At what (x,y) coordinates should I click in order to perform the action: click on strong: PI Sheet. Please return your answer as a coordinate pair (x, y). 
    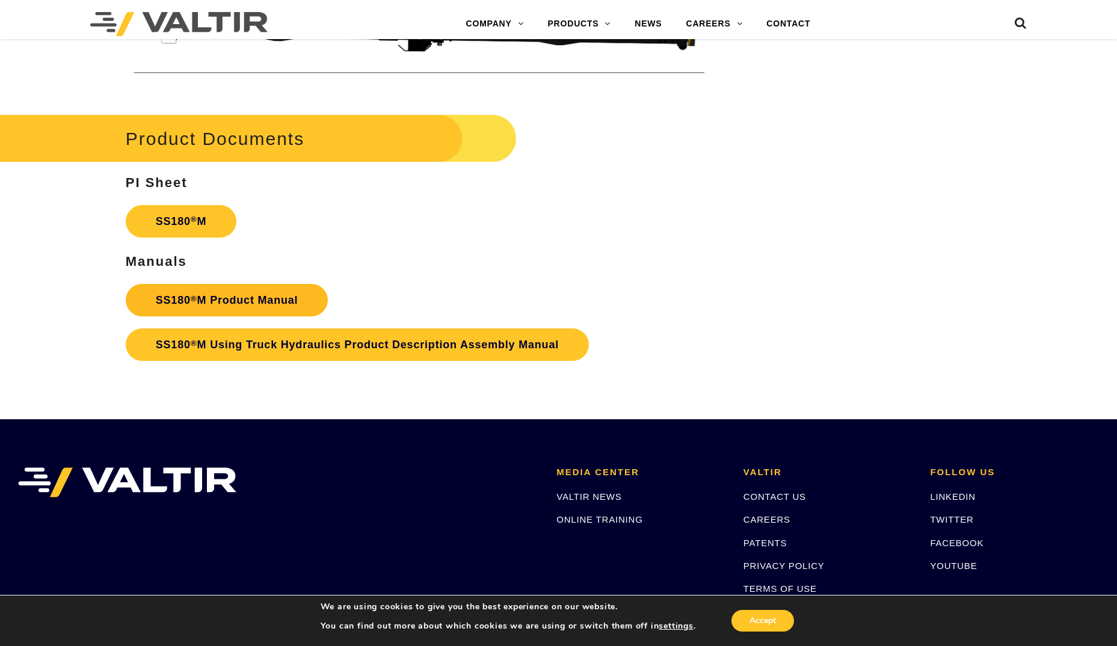
    Looking at the image, I should click on (156, 182).